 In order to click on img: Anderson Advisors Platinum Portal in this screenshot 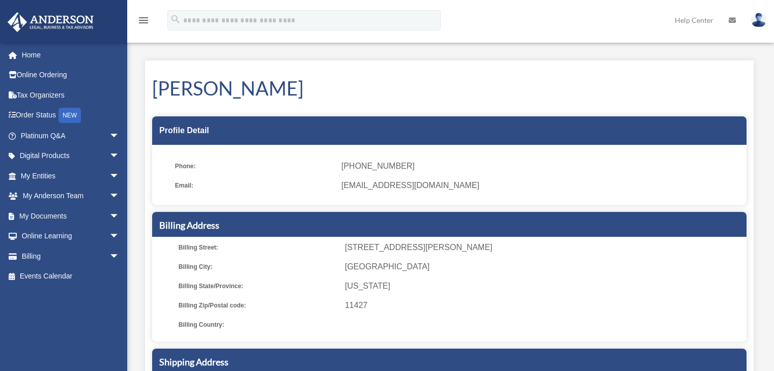, I will do `click(50, 22)`.